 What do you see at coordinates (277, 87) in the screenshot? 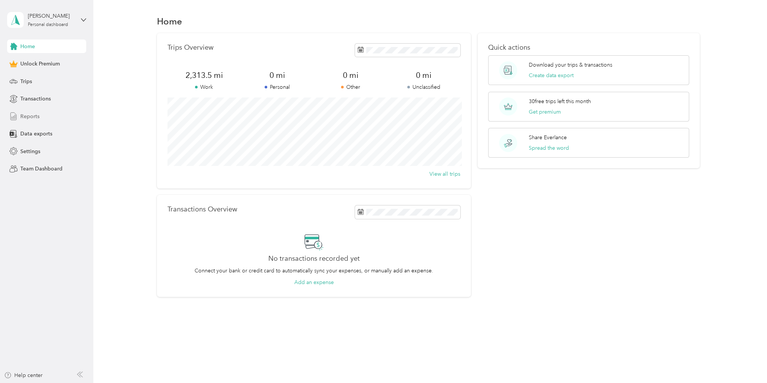
I see `p: Personal` at bounding box center [277, 87].